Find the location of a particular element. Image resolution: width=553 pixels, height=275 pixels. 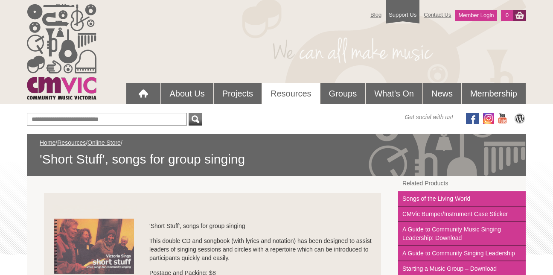

a: Member Login is located at coordinates (476, 15).